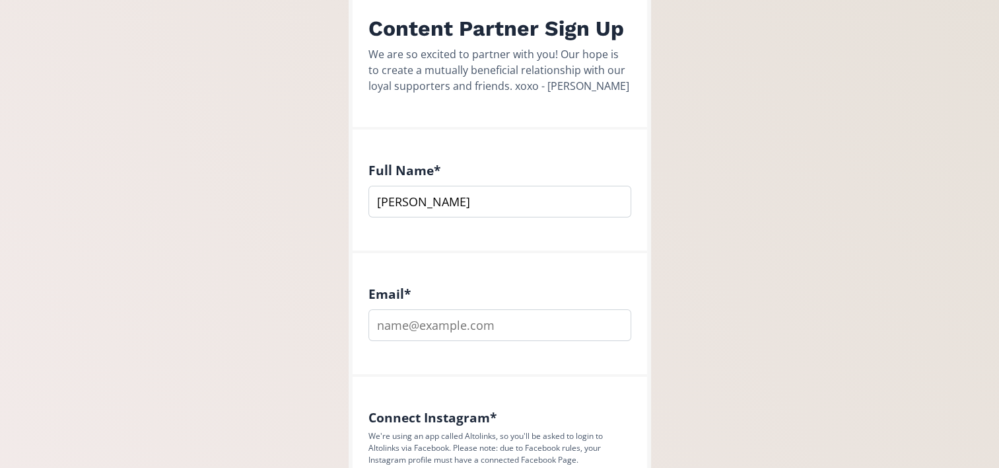  What do you see at coordinates (500, 448) in the screenshot?
I see `p: We're using an app called Altolinks, so you'll be asked to login to Altolinks via Facebook. Pleas...` at bounding box center [500, 448].